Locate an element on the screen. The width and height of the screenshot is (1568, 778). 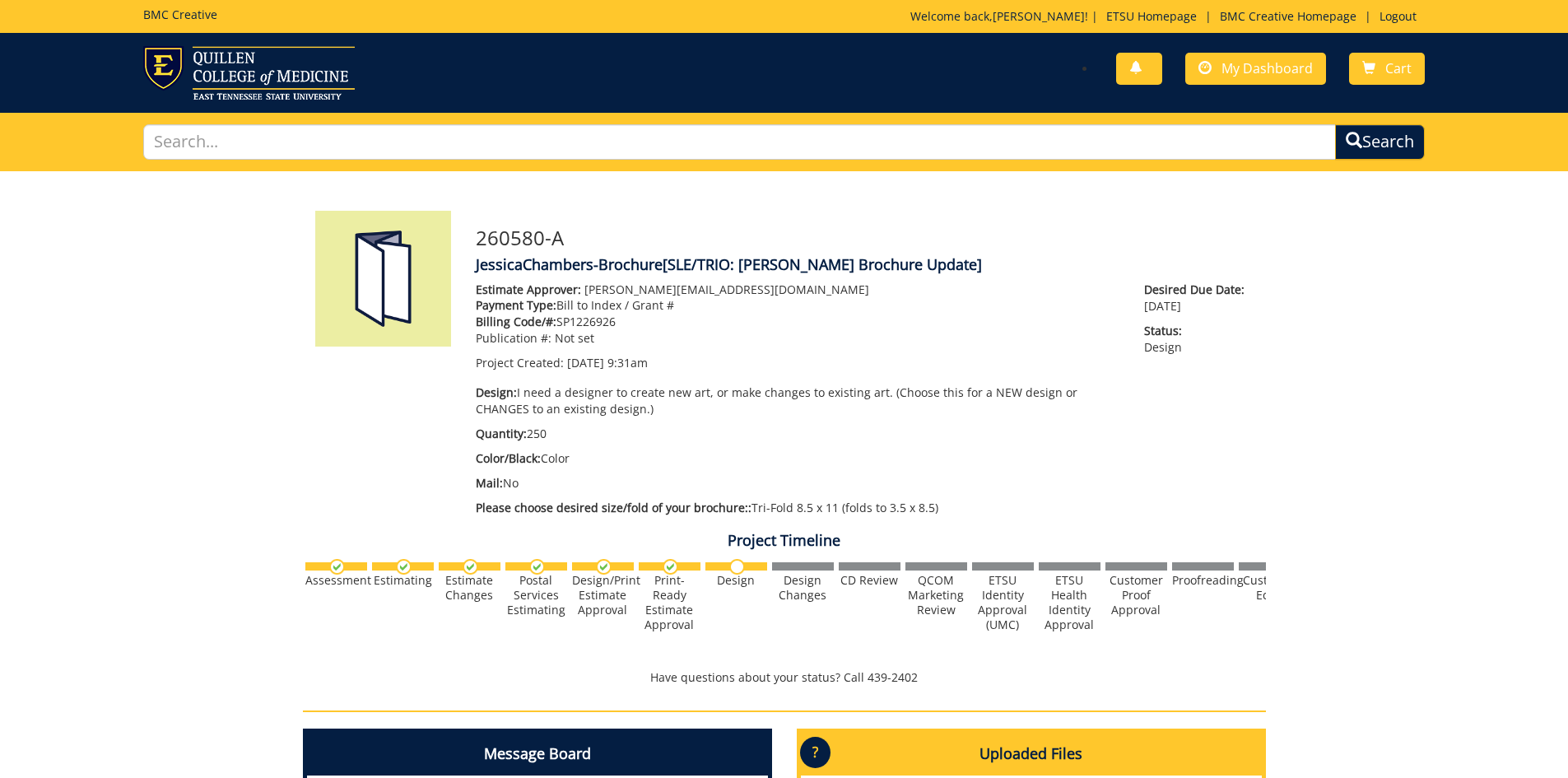
div: Postal Services Estimating is located at coordinates (536, 595).